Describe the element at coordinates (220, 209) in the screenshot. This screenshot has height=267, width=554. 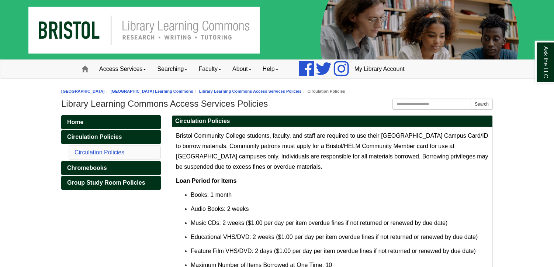
I see `span: Audio Books: 2 weeks` at that location.